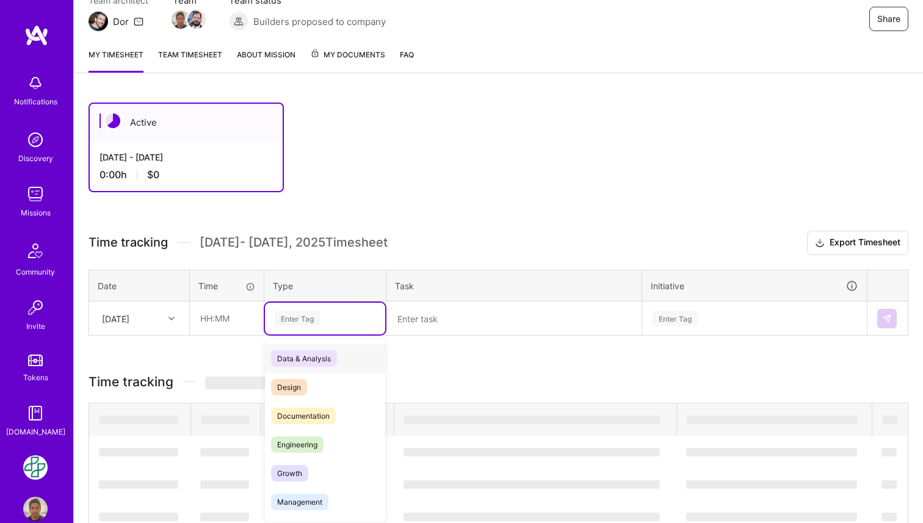 This screenshot has height=523, width=923. I want to click on a: My timesheet, so click(116, 60).